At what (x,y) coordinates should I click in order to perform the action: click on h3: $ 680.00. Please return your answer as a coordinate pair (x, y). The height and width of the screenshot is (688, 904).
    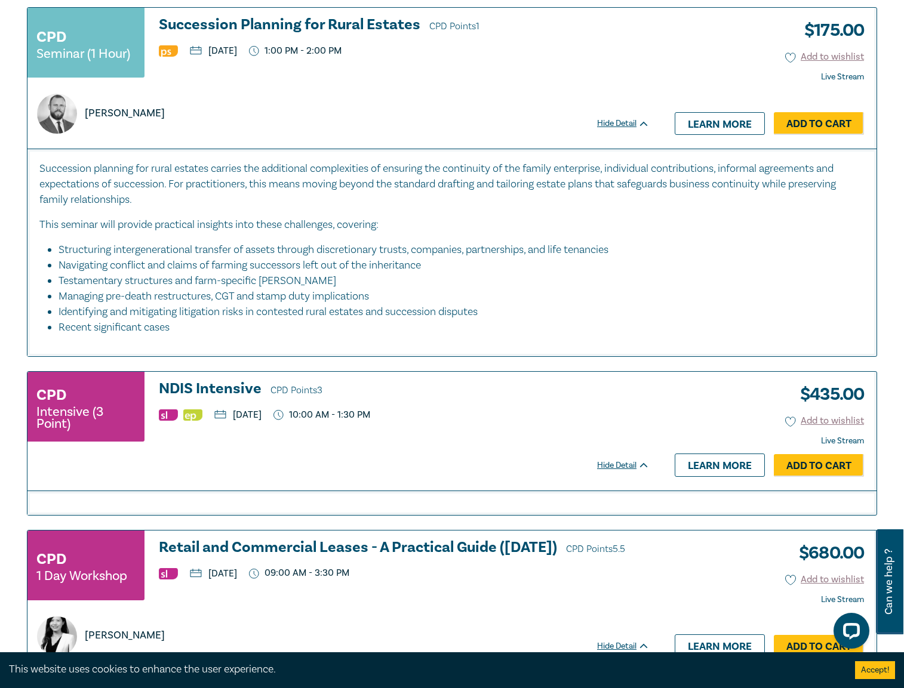
    Looking at the image, I should click on (827, 553).